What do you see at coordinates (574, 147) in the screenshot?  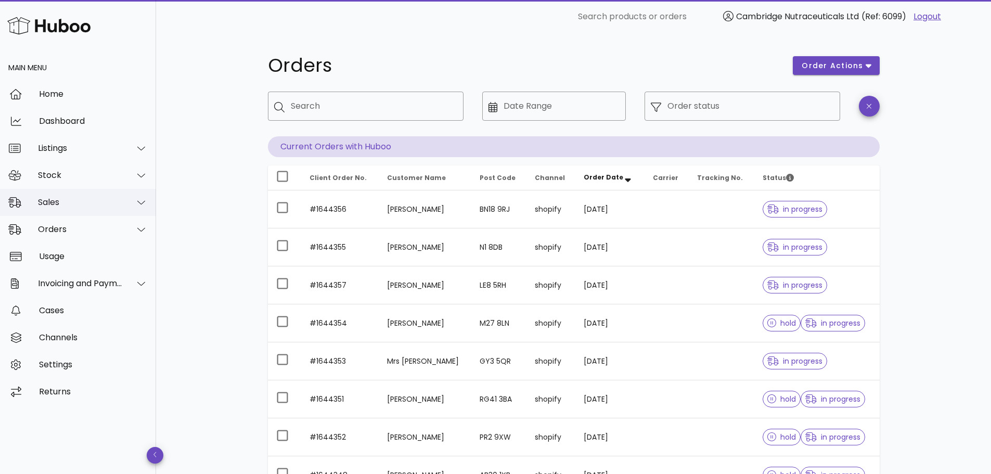 I see `p: Current Orders with Huboo` at bounding box center [574, 147].